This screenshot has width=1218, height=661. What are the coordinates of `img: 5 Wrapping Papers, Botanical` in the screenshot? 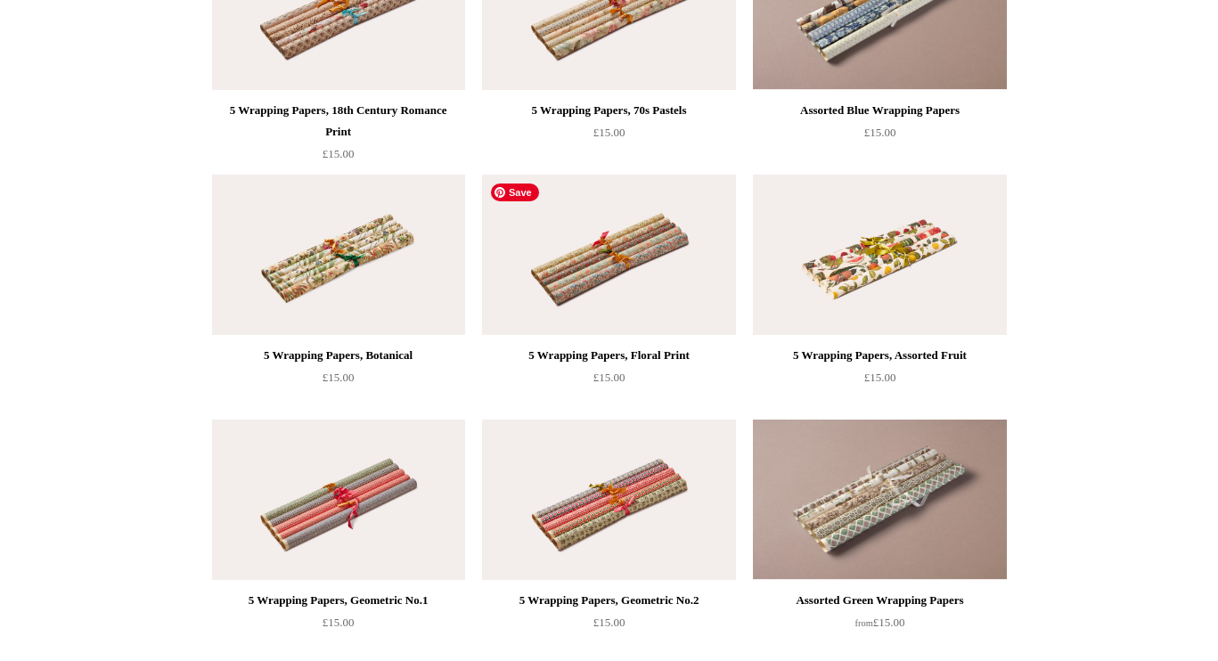 It's located at (339, 255).